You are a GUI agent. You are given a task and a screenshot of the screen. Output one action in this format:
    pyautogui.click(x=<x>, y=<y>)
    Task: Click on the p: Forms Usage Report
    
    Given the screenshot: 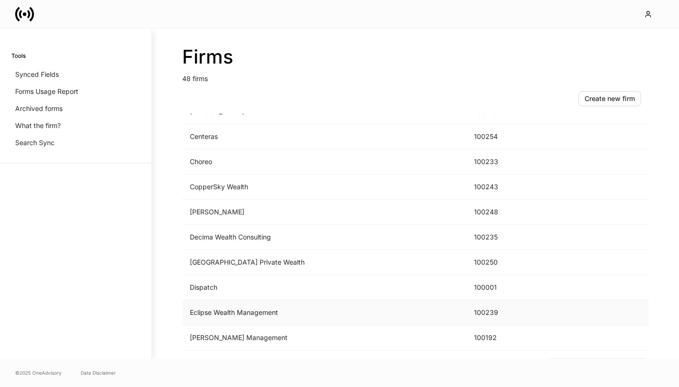 What is the action you would take?
    pyautogui.click(x=46, y=92)
    